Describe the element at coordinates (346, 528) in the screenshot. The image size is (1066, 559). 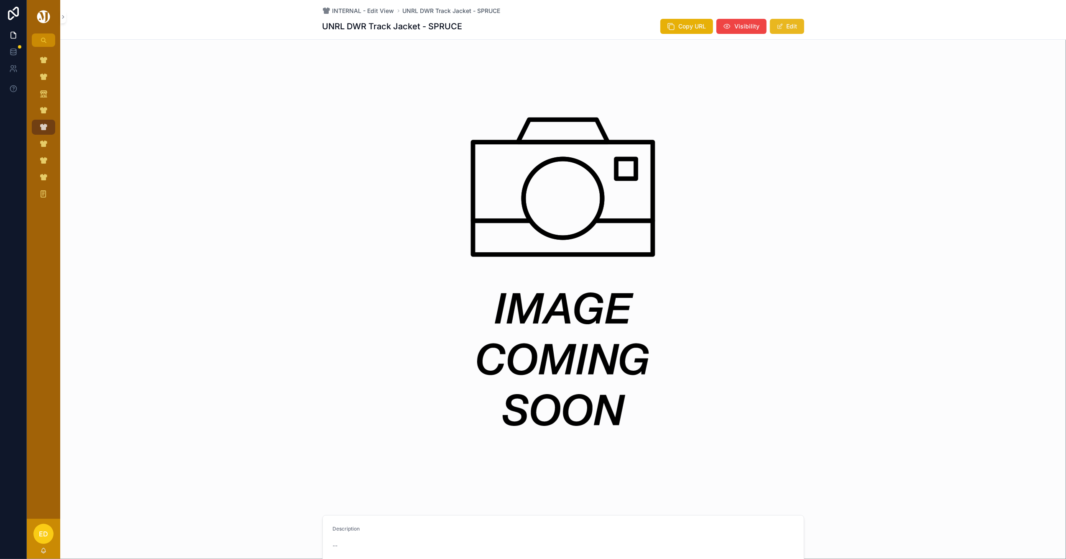
I see `span: Description` at that location.